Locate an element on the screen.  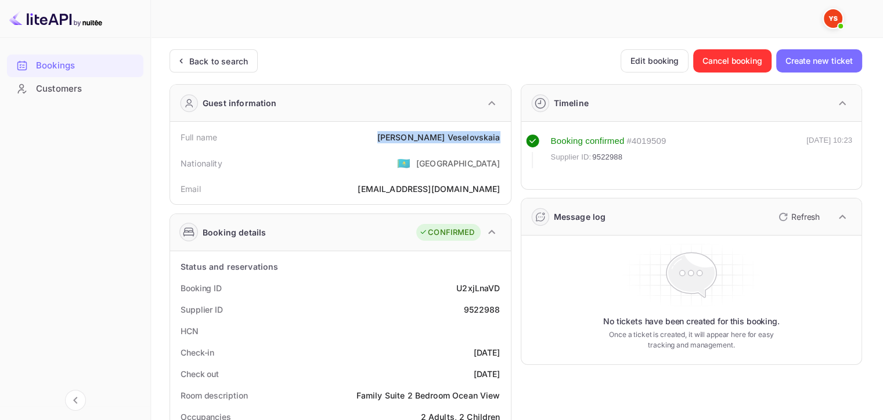
div: Booking ID is located at coordinates (201, 288).